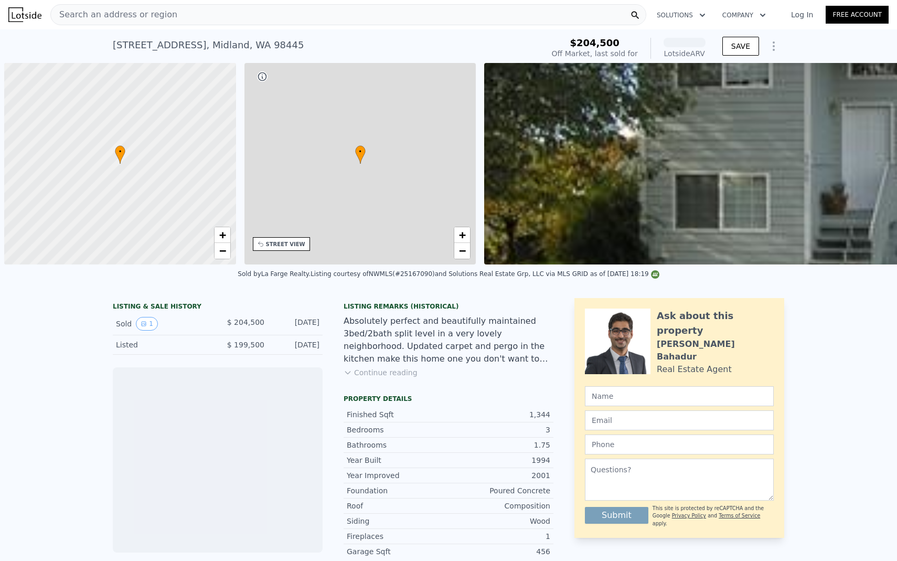 The width and height of the screenshot is (897, 561). I want to click on div: Fireplaces, so click(398, 536).